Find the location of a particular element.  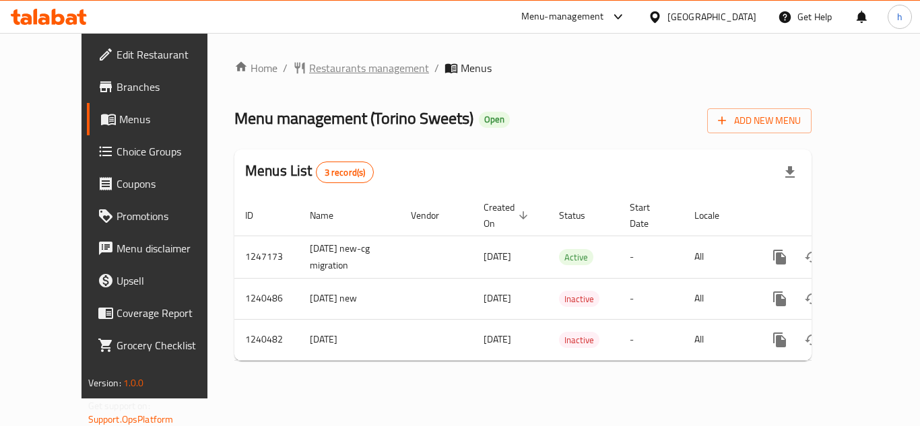

button: Add New Menu is located at coordinates (759, 121).